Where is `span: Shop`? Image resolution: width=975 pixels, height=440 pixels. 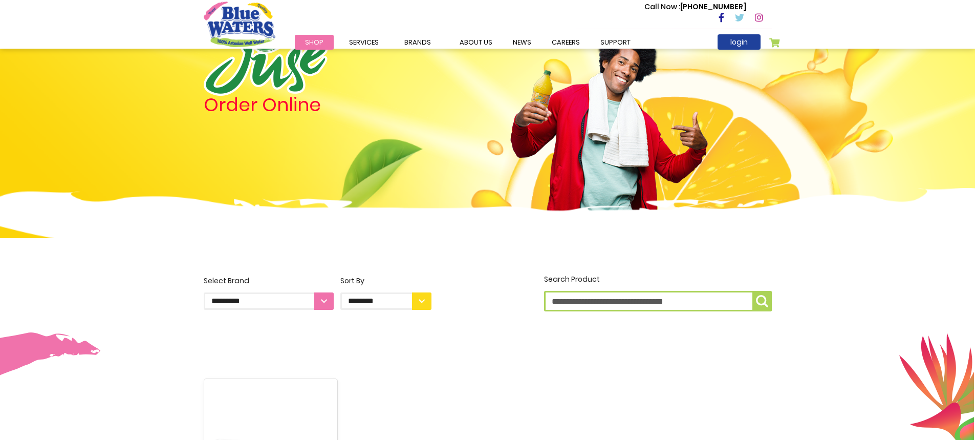 span: Shop is located at coordinates (314, 42).